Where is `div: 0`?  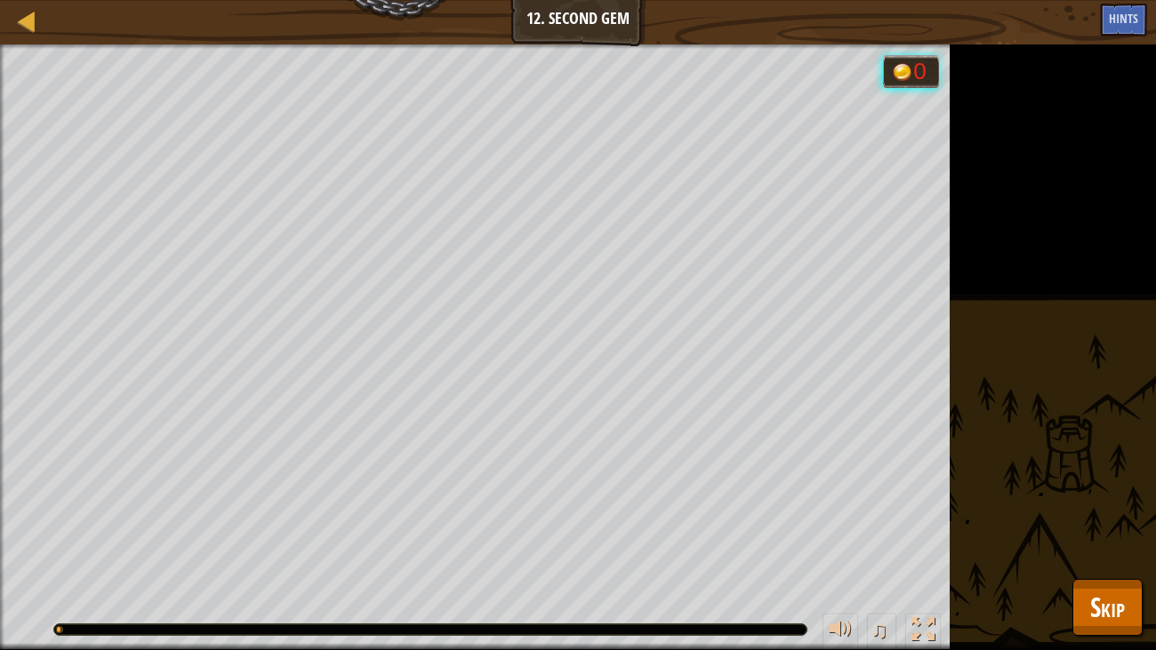
div: 0 is located at coordinates (922, 71).